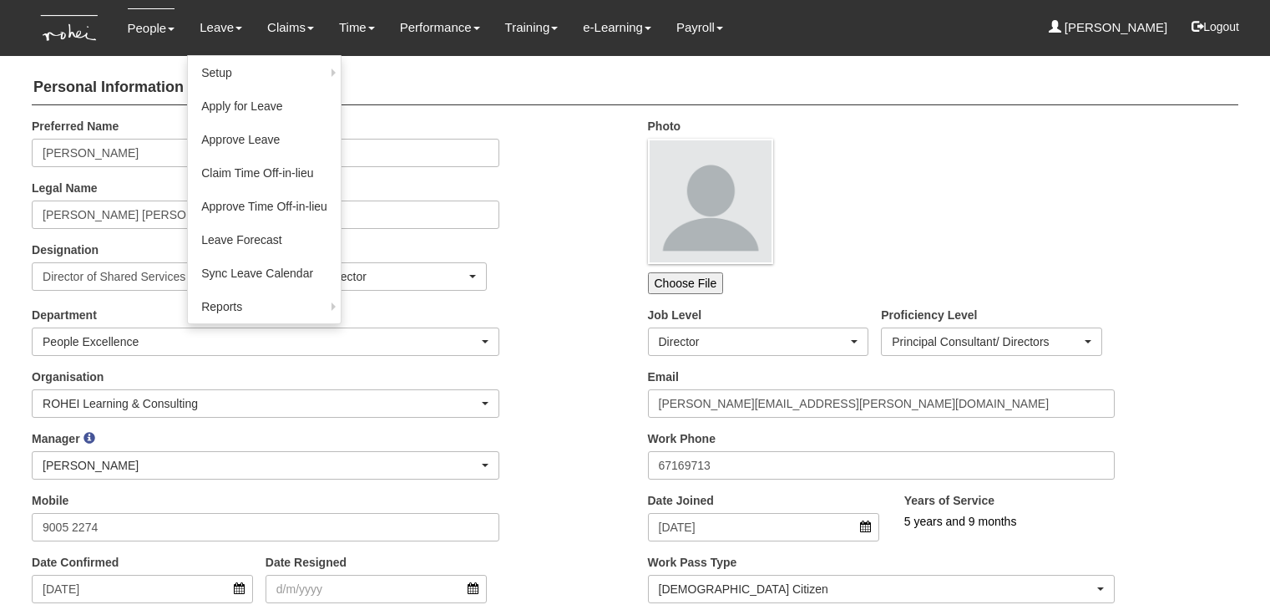 The width and height of the screenshot is (1270, 610). What do you see at coordinates (617, 28) in the screenshot?
I see `a: e-Learning` at bounding box center [617, 28].